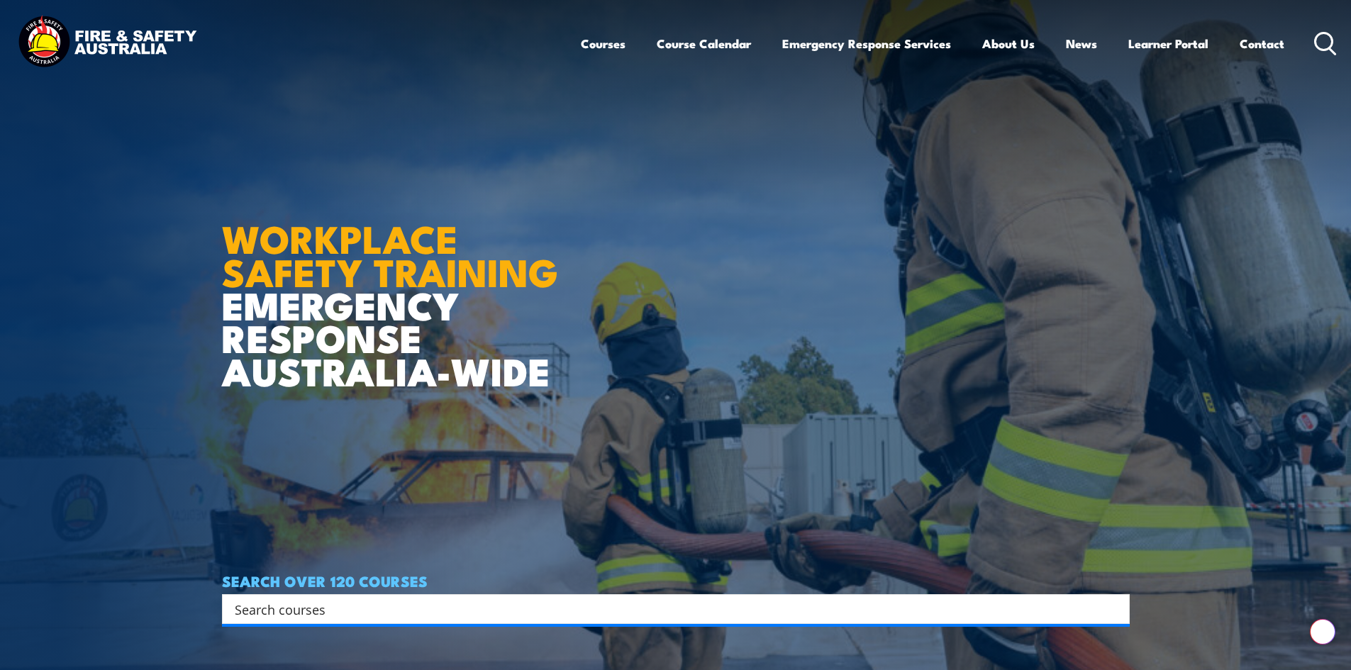  I want to click on input: Search input, so click(667, 609).